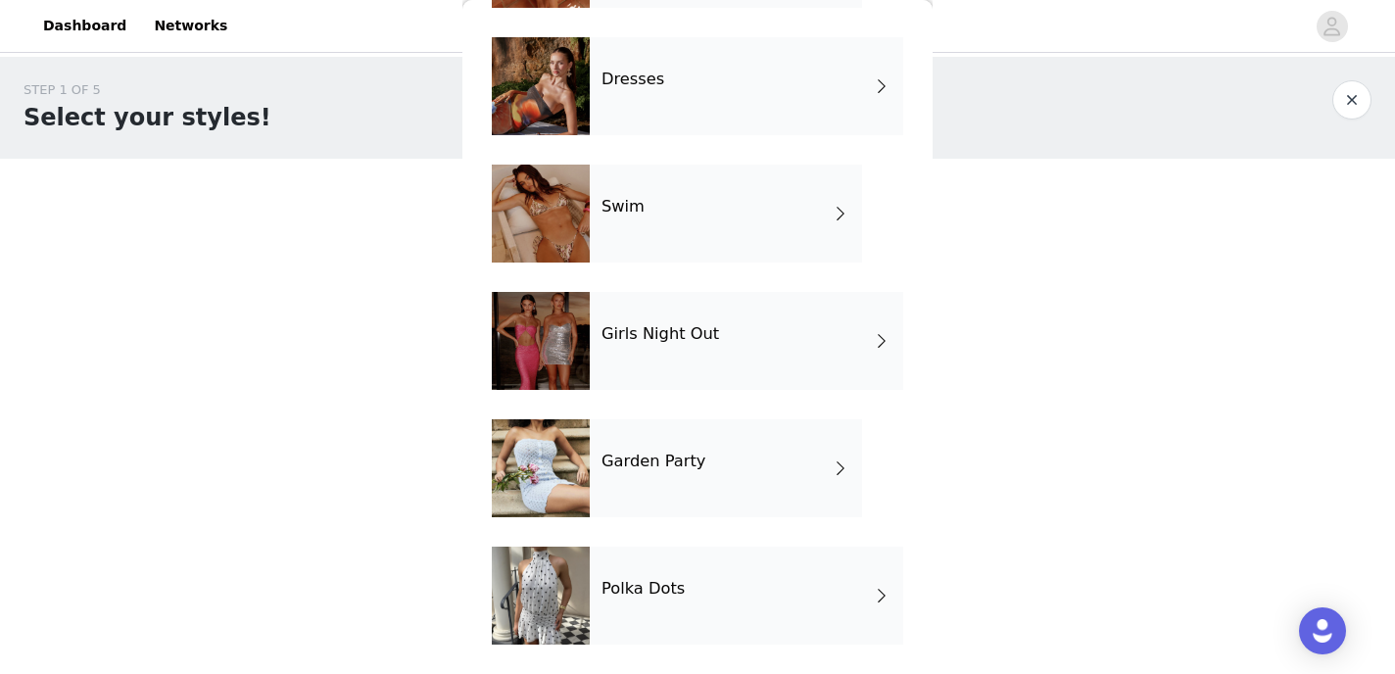 The height and width of the screenshot is (674, 1395). What do you see at coordinates (147, 90) in the screenshot?
I see `div: STEP 1 OF 5` at bounding box center [147, 90].